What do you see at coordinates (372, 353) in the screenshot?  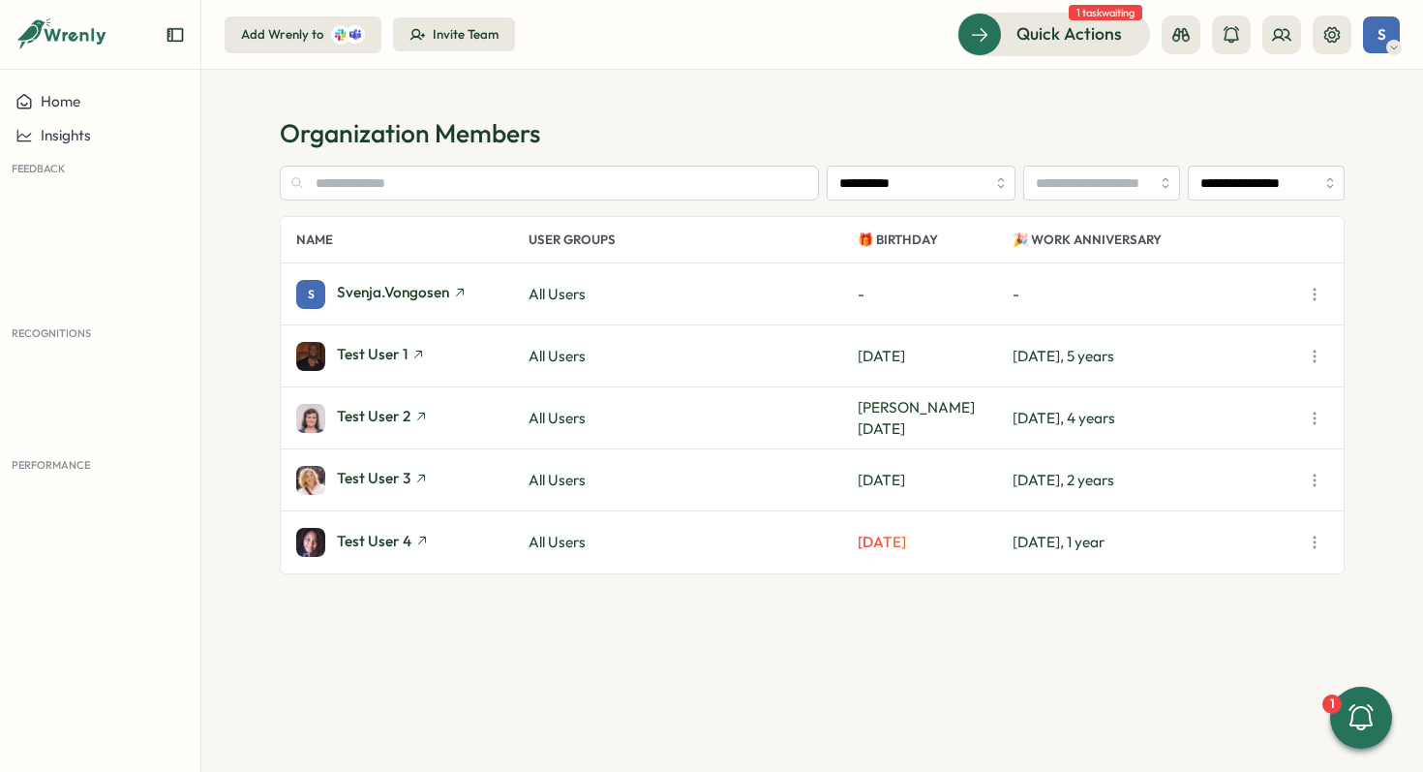 I see `span: Test User 1` at bounding box center [372, 353].